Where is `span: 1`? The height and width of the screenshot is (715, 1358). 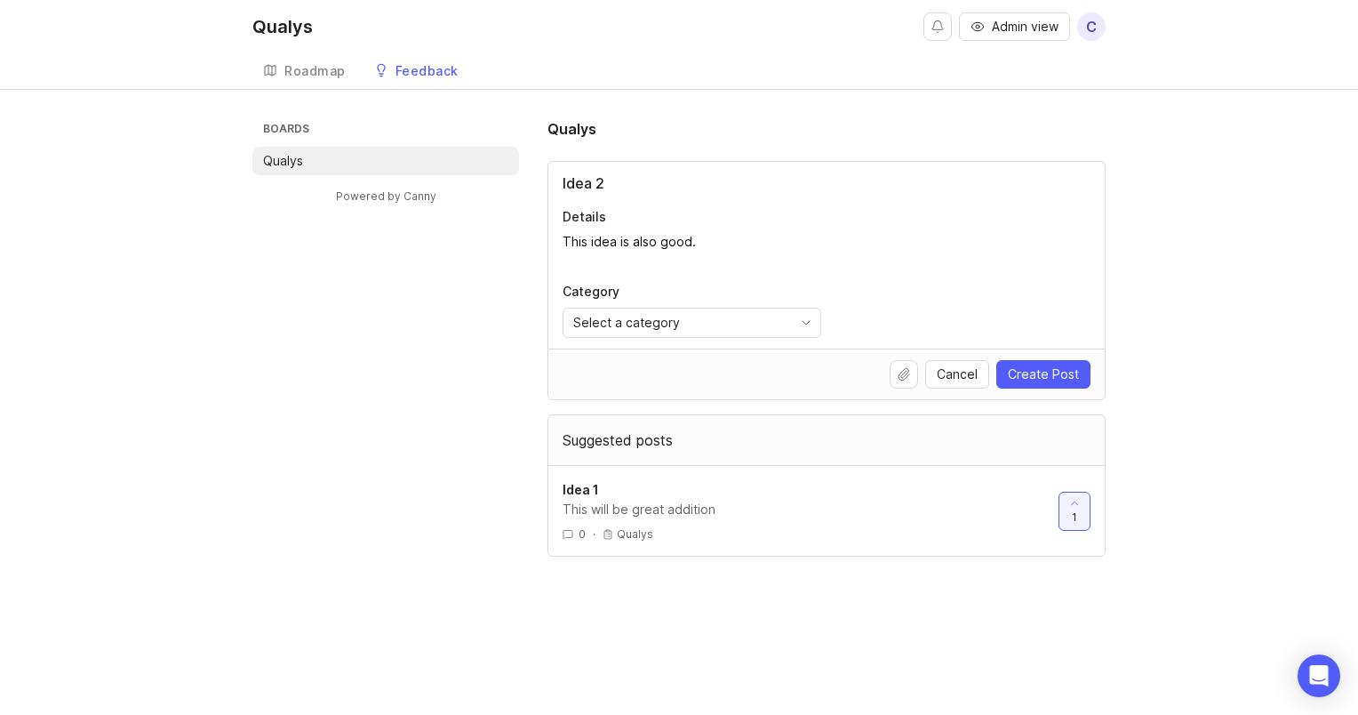
span: 1 is located at coordinates (1074, 516).